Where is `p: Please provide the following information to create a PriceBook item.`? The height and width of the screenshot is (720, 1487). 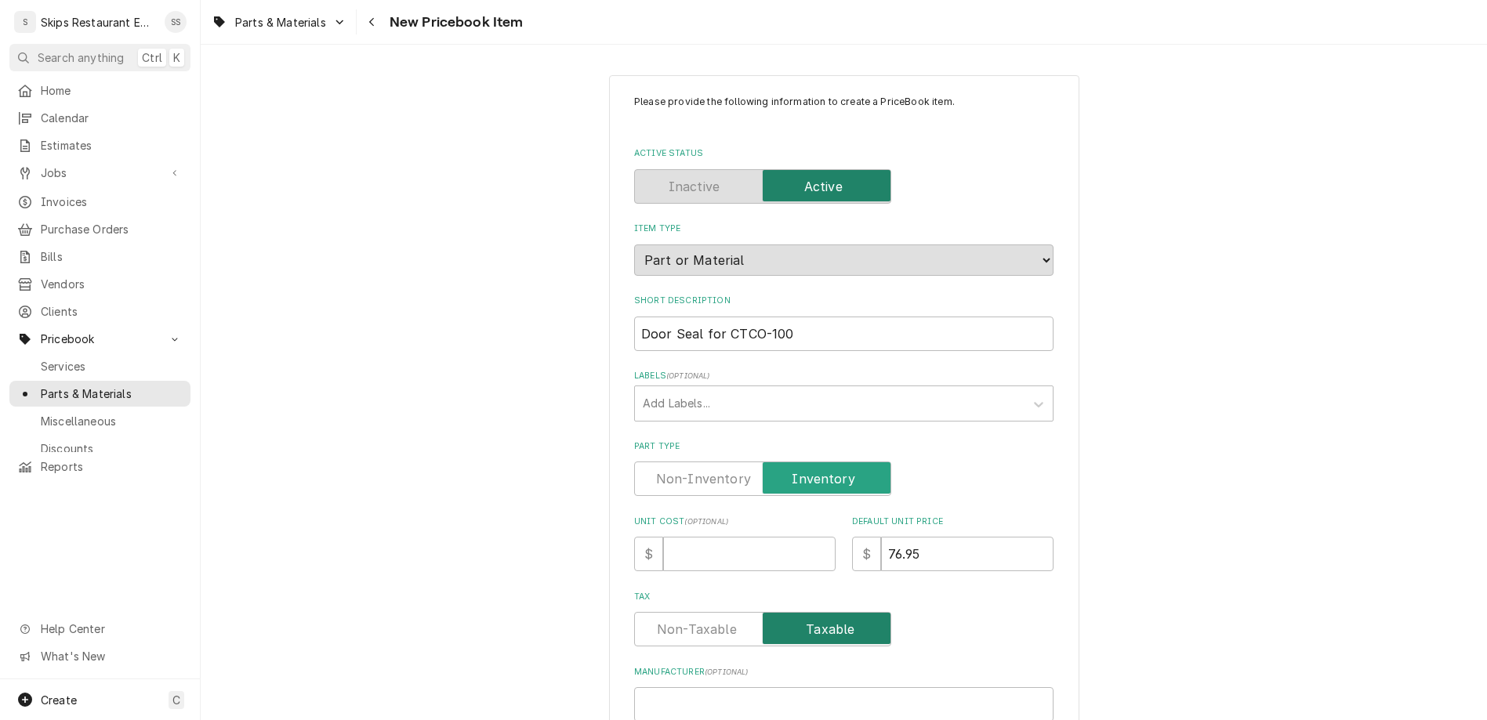 p: Please provide the following information to create a PriceBook item. is located at coordinates (844, 109).